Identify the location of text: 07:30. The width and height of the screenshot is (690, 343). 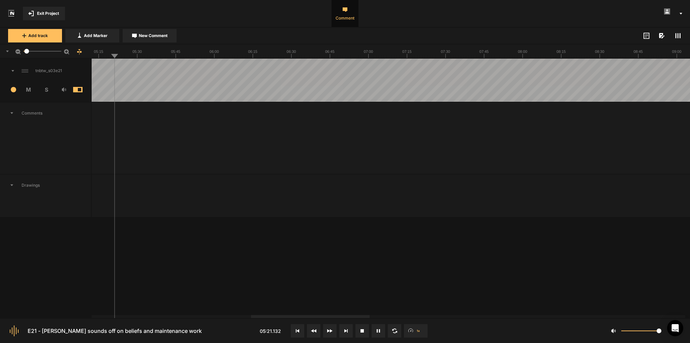
(445, 52).